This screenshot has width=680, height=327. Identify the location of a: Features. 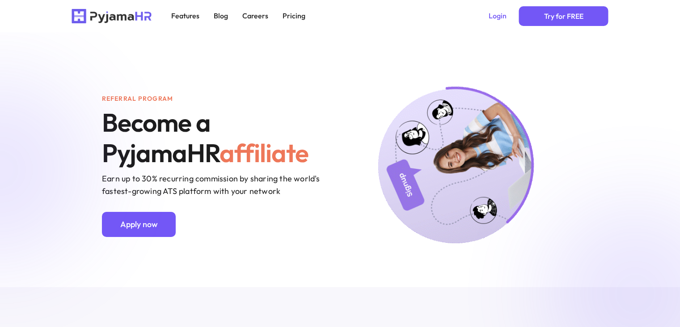
(185, 16).